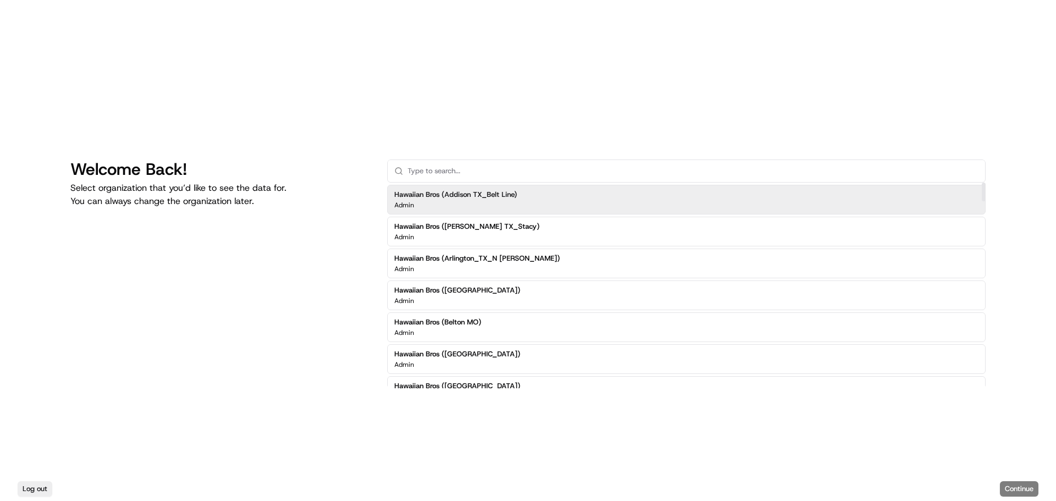 The height and width of the screenshot is (501, 1056). Describe the element at coordinates (693, 171) in the screenshot. I see `input: Type to search...` at that location.